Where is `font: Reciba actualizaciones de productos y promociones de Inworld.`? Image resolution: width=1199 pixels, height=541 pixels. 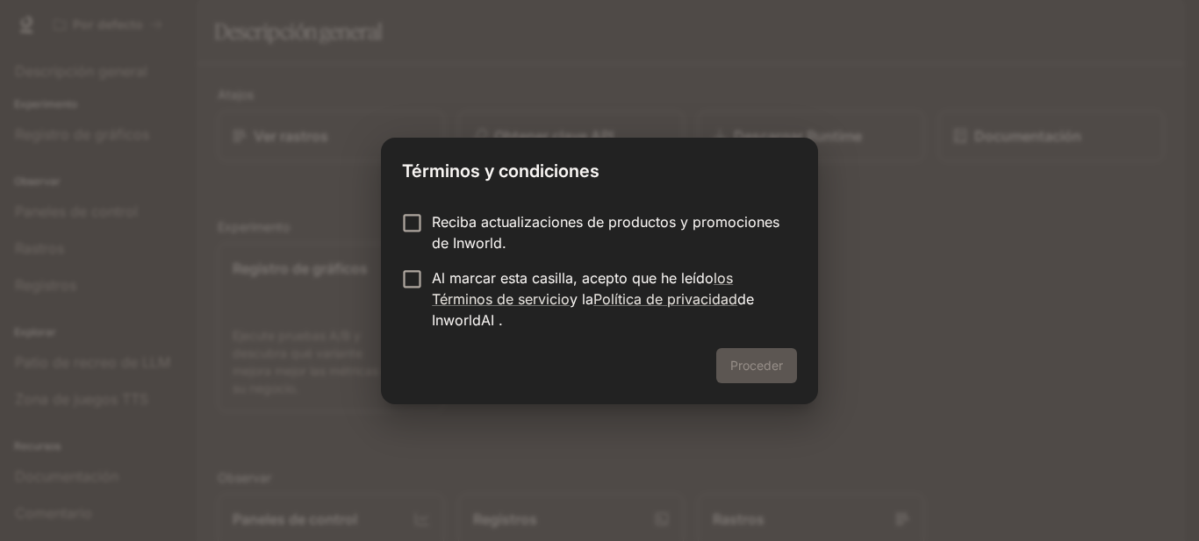 font: Reciba actualizaciones de productos y promociones de Inworld. is located at coordinates (605, 233).